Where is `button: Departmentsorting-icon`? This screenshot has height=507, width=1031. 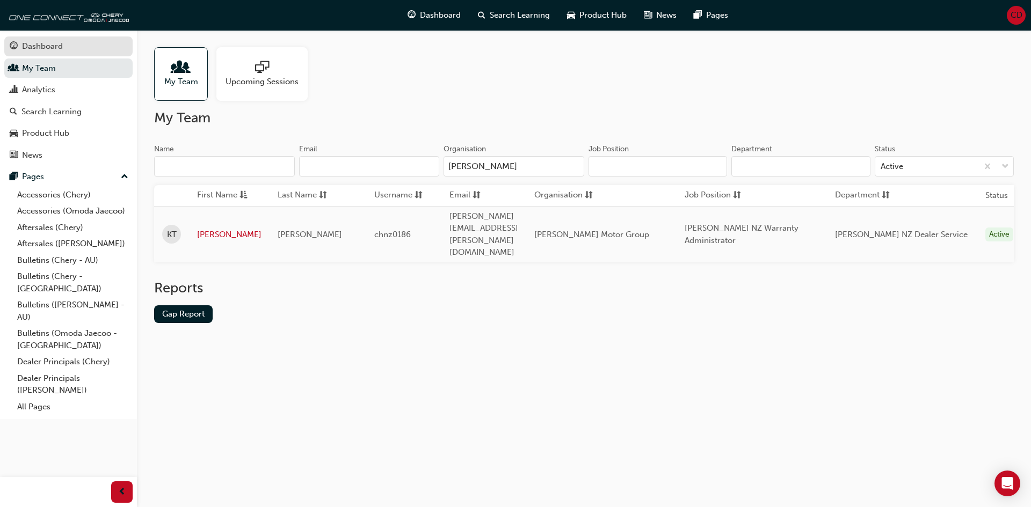
button: Departmentsorting-icon is located at coordinates (865, 195).